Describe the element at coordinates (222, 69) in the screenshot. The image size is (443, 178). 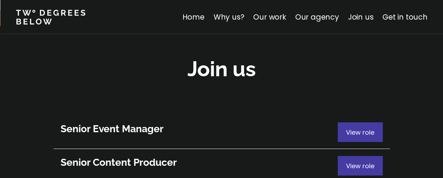
I see `h2: Join us` at that location.